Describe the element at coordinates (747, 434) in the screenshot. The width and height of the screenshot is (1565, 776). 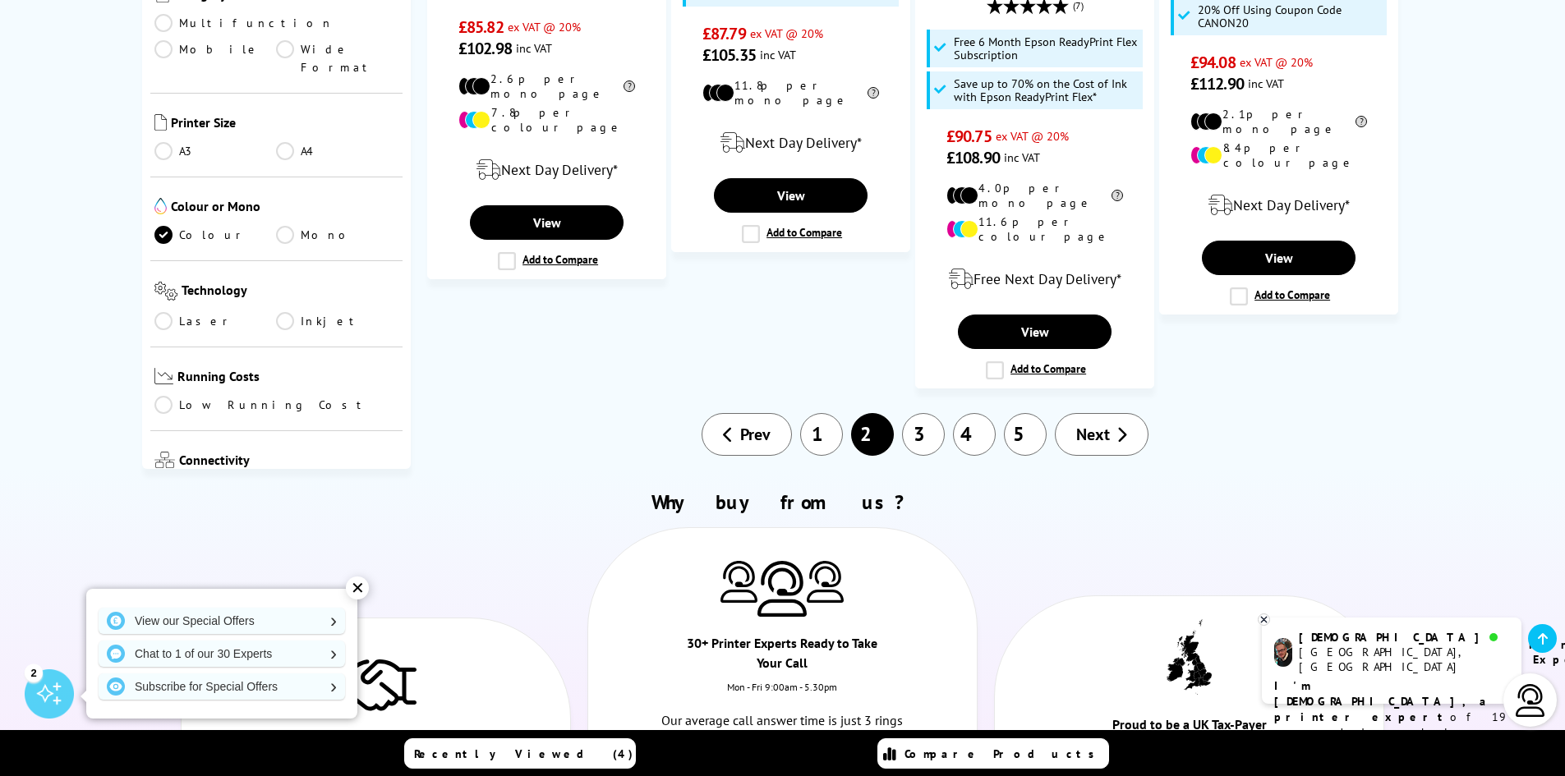
I see `a: Prev` at that location.